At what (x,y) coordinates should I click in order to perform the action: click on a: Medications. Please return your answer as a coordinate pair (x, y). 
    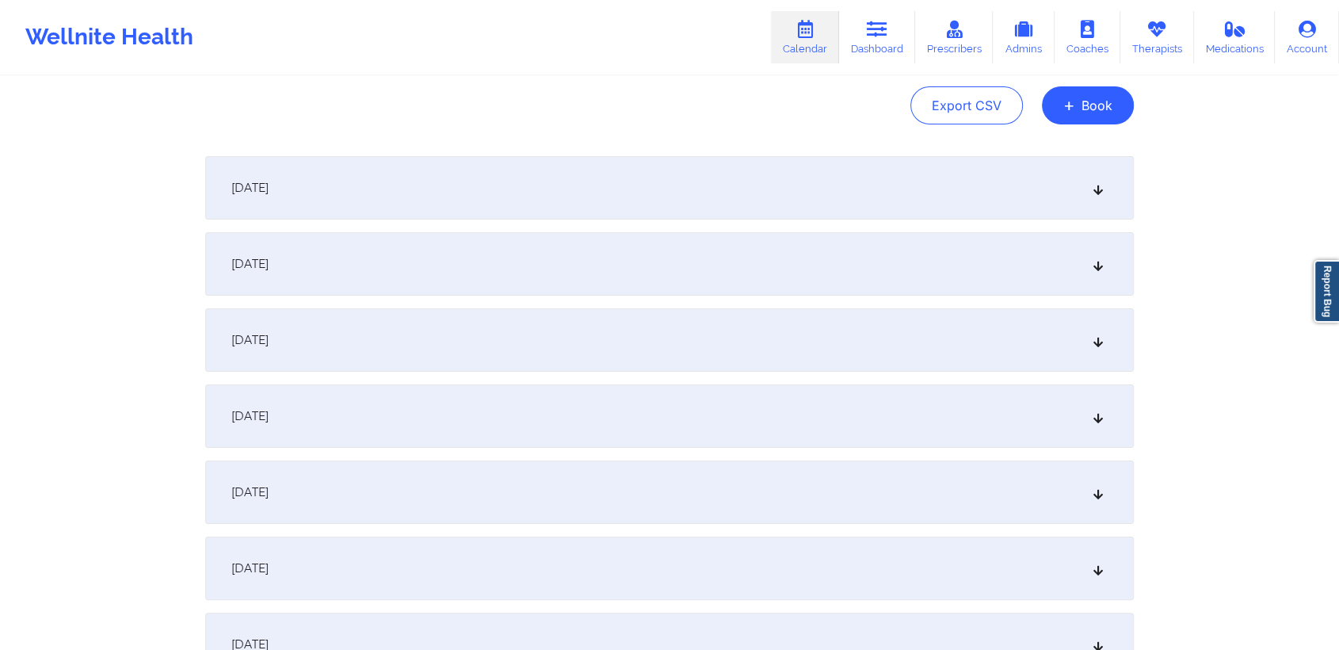
    Looking at the image, I should click on (1234, 37).